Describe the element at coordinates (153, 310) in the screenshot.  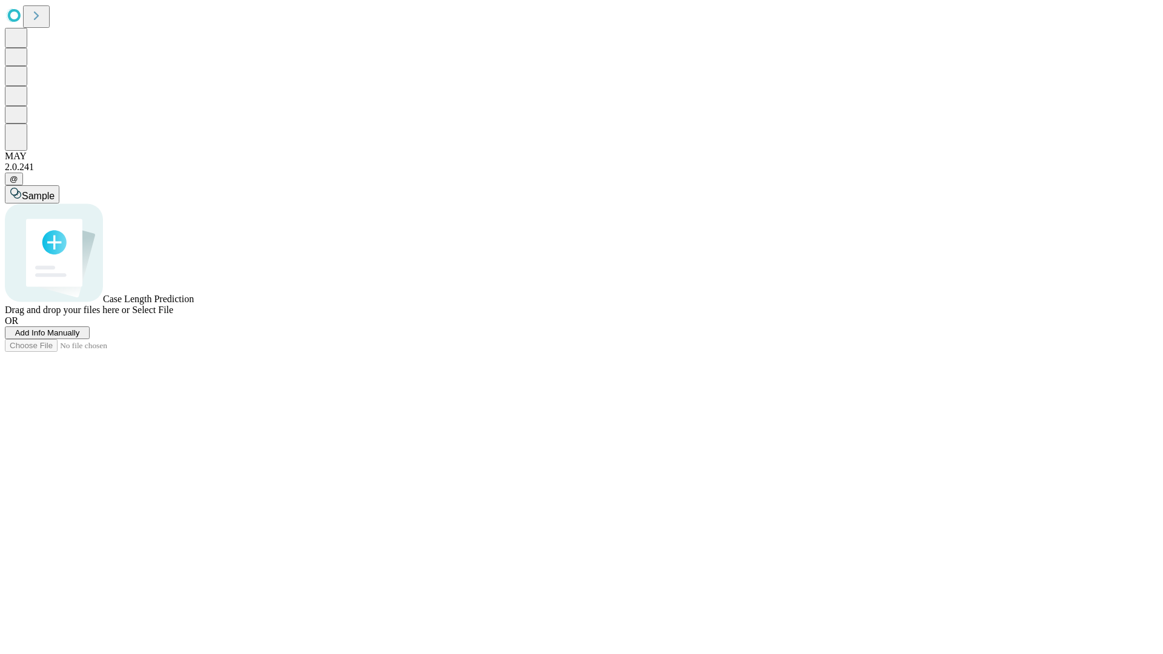
I see `span: Select File` at that location.